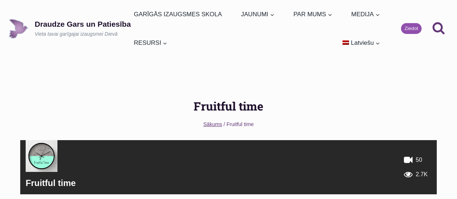 The height and width of the screenshot is (199, 457). Describe the element at coordinates (361, 43) in the screenshot. I see `a: Latviešu` at that location.